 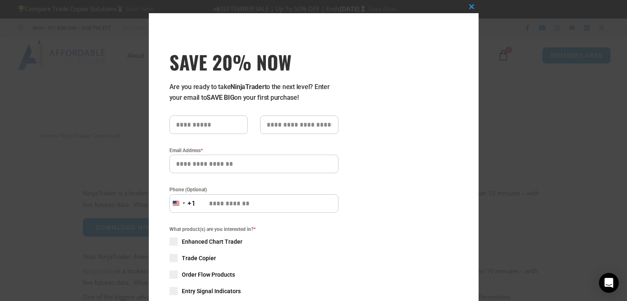 I want to click on strong: SAVE BIG, so click(x=220, y=97).